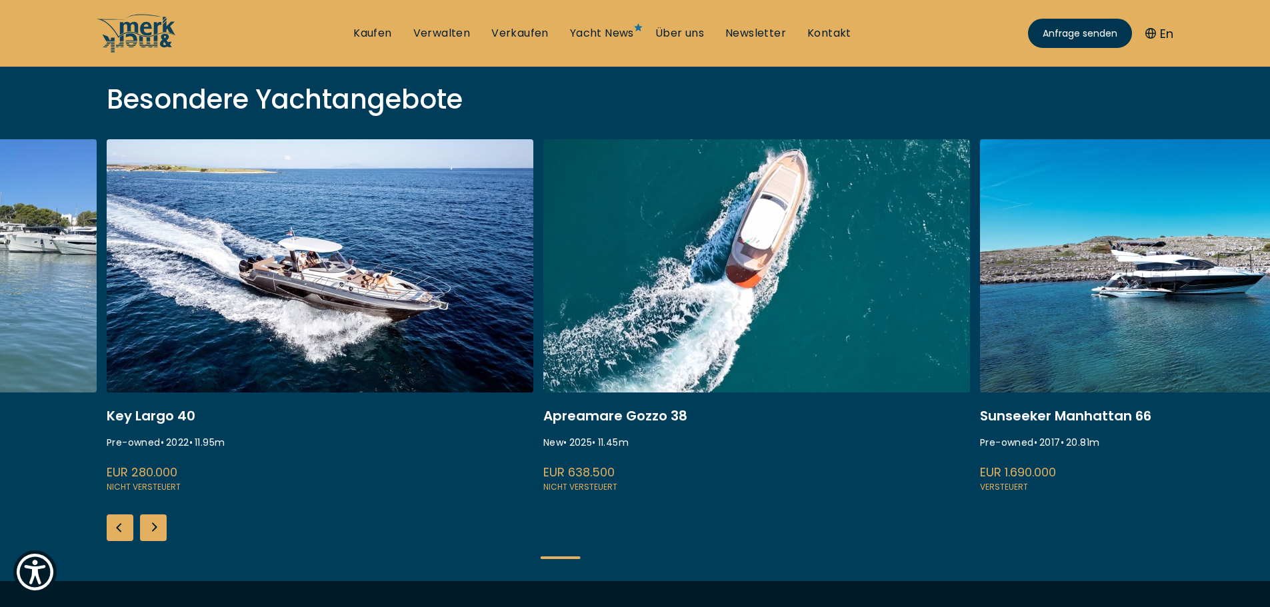  What do you see at coordinates (602, 33) in the screenshot?
I see `a: Yacht News` at bounding box center [602, 33].